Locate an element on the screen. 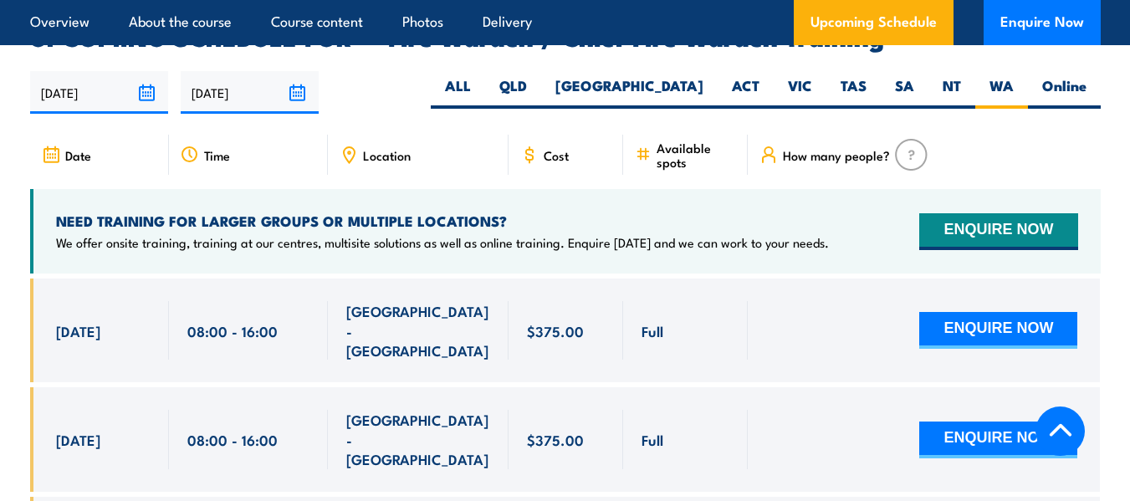 The width and height of the screenshot is (1130, 501). span: Time is located at coordinates (217, 155).